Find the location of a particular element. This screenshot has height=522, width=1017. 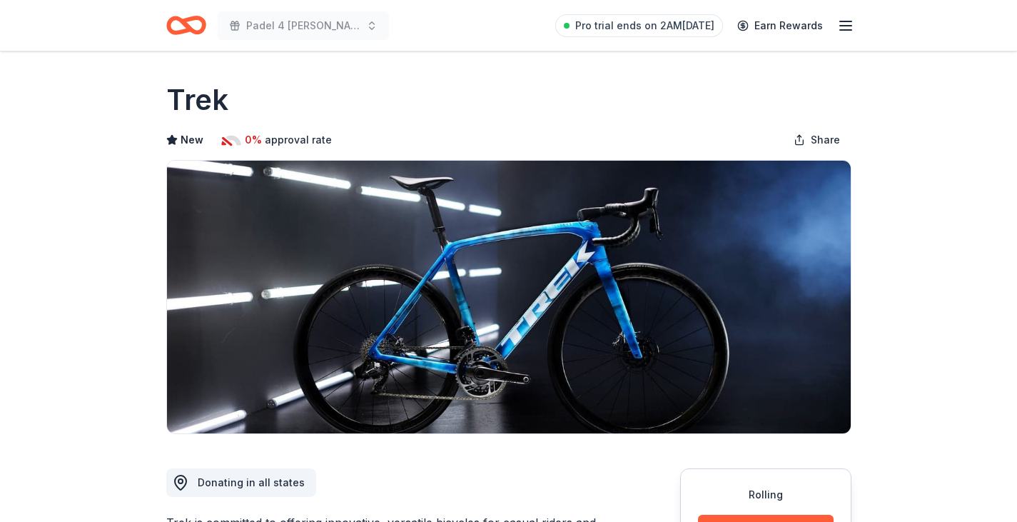

span: 0% is located at coordinates (253, 140).